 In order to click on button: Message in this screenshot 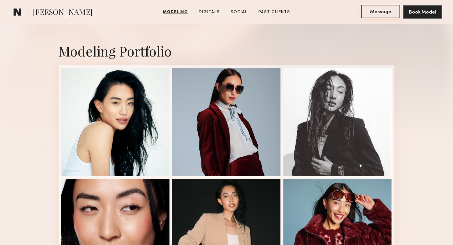, I will do `click(381, 12)`.